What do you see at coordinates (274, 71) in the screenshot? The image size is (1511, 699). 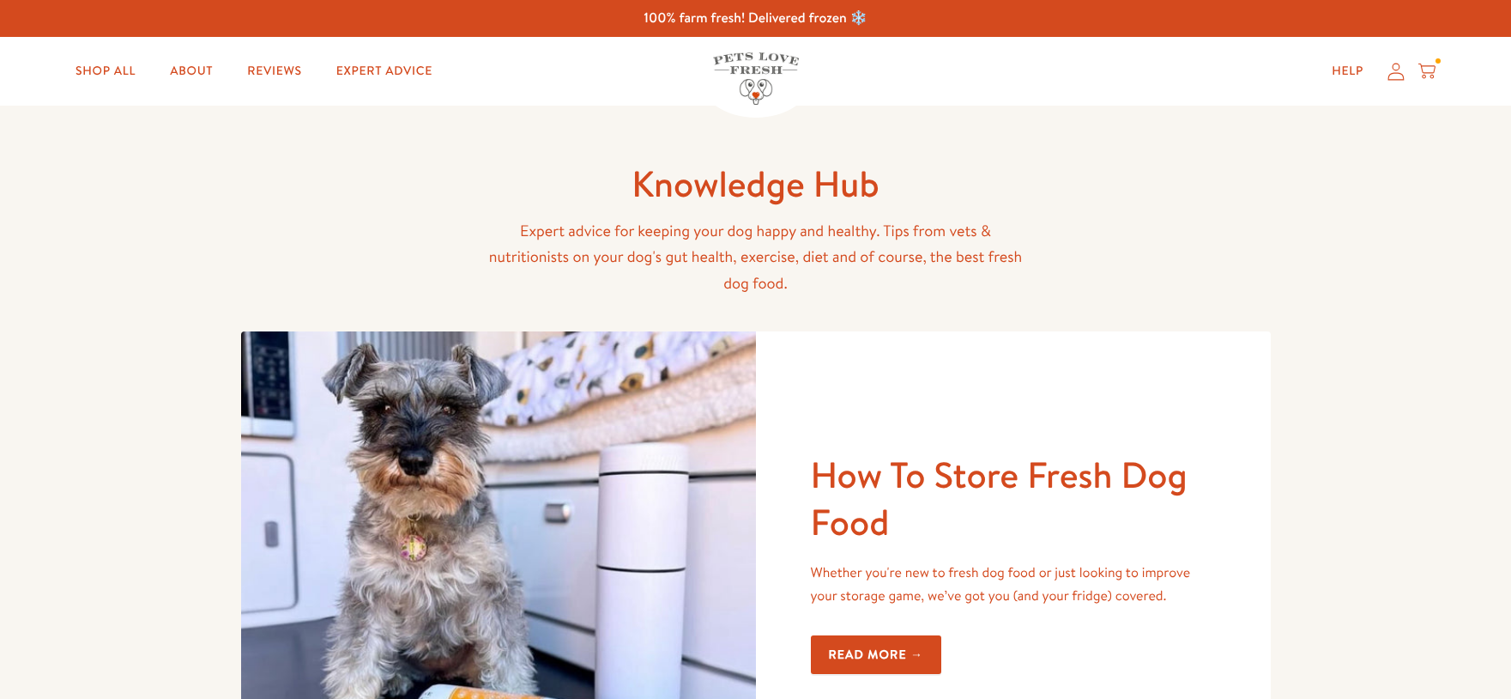 I see `a: Reviews` at bounding box center [274, 71].